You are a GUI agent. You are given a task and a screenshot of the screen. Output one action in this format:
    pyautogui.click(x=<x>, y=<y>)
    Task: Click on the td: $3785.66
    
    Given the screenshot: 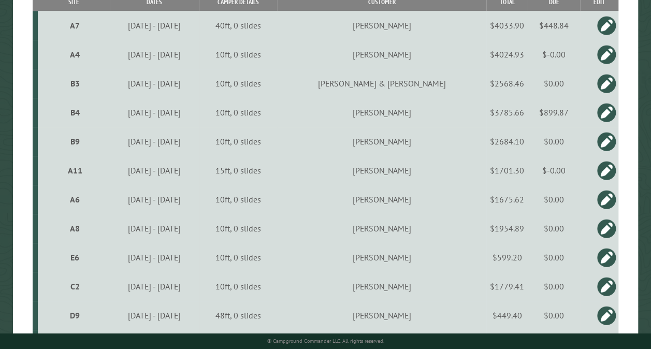 What is the action you would take?
    pyautogui.click(x=507, y=112)
    